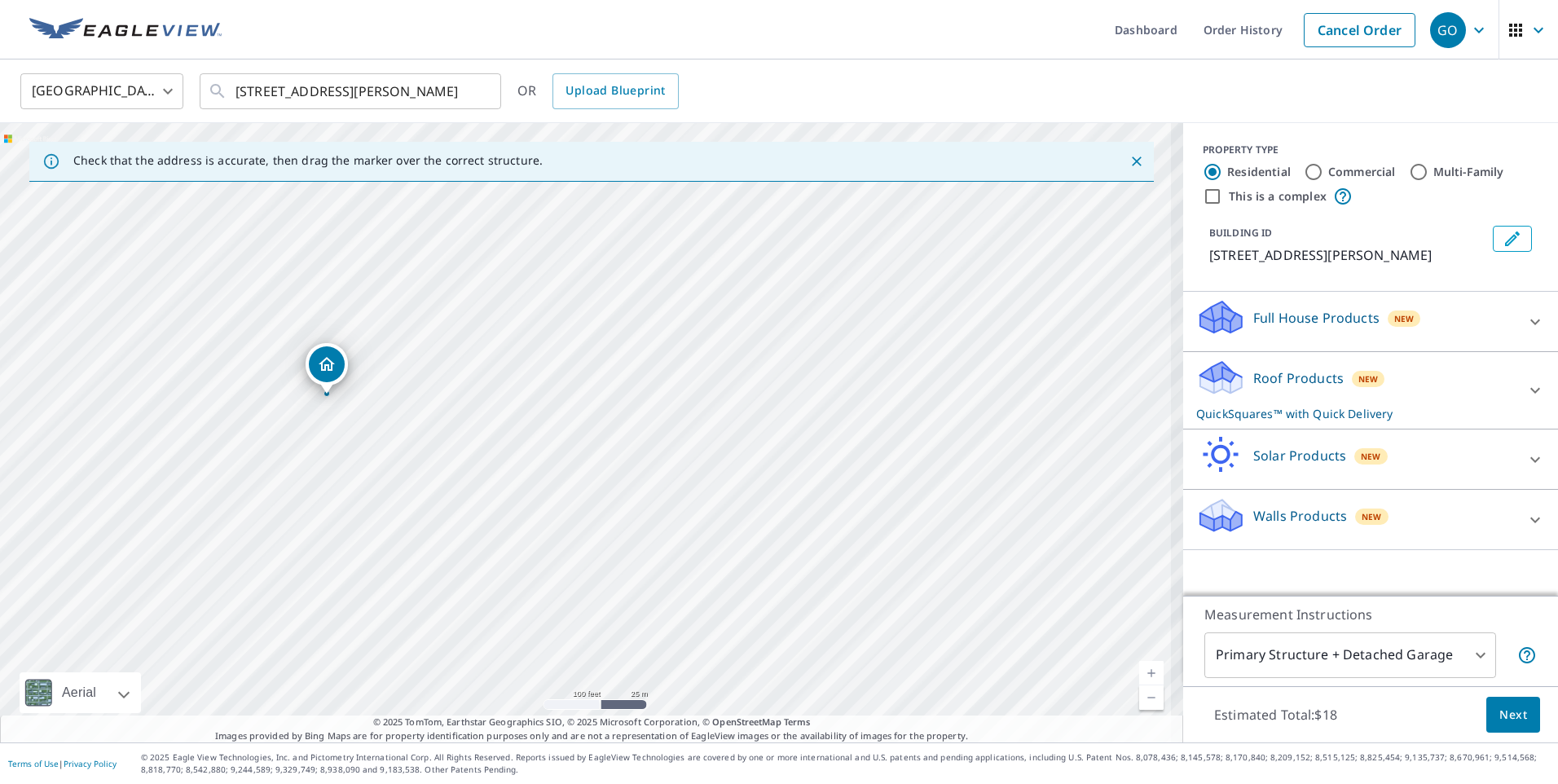  What do you see at coordinates (1468, 172) in the screenshot?
I see `label: Multi-Family` at bounding box center [1468, 172].